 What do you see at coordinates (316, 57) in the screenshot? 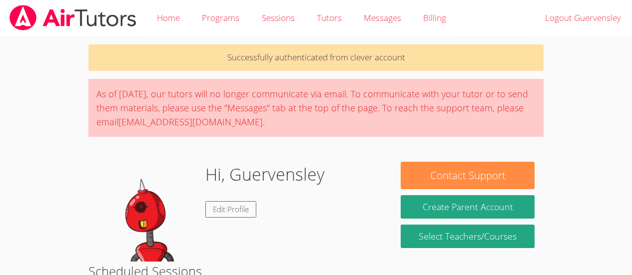
I see `p: Successfully authenticated from clever account` at bounding box center [316, 57].